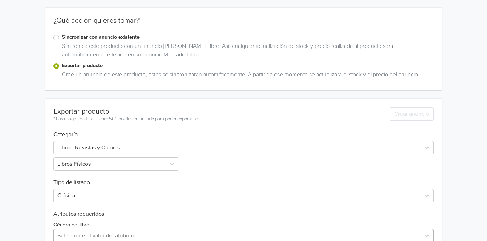 This screenshot has width=487, height=241. Describe the element at coordinates (127, 119) in the screenshot. I see `div: * Las imágenes deben tener 500 píxeles en un lado para poder exportarlas.` at that location.